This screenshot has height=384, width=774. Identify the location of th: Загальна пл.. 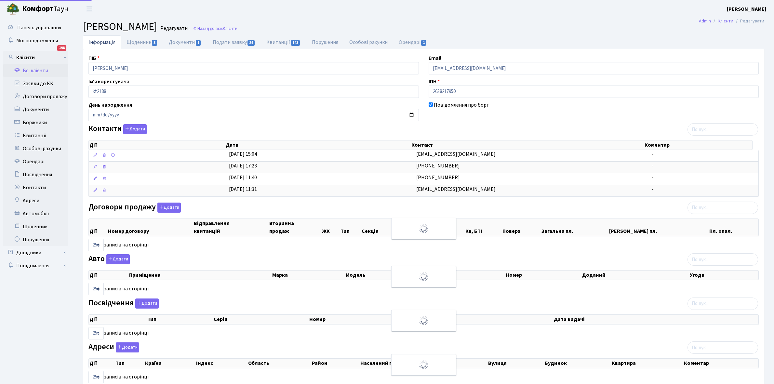
(575, 227).